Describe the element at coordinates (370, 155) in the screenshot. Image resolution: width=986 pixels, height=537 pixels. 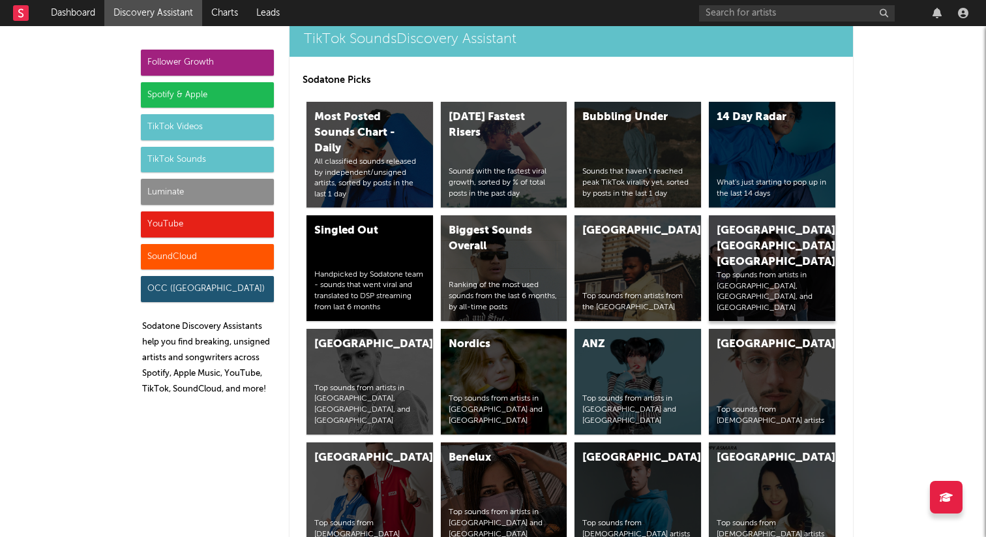
I see `a: Most Posted Sounds Chart - DailyAll classified sounds released by independent/unsigned artists, s...` at that location.